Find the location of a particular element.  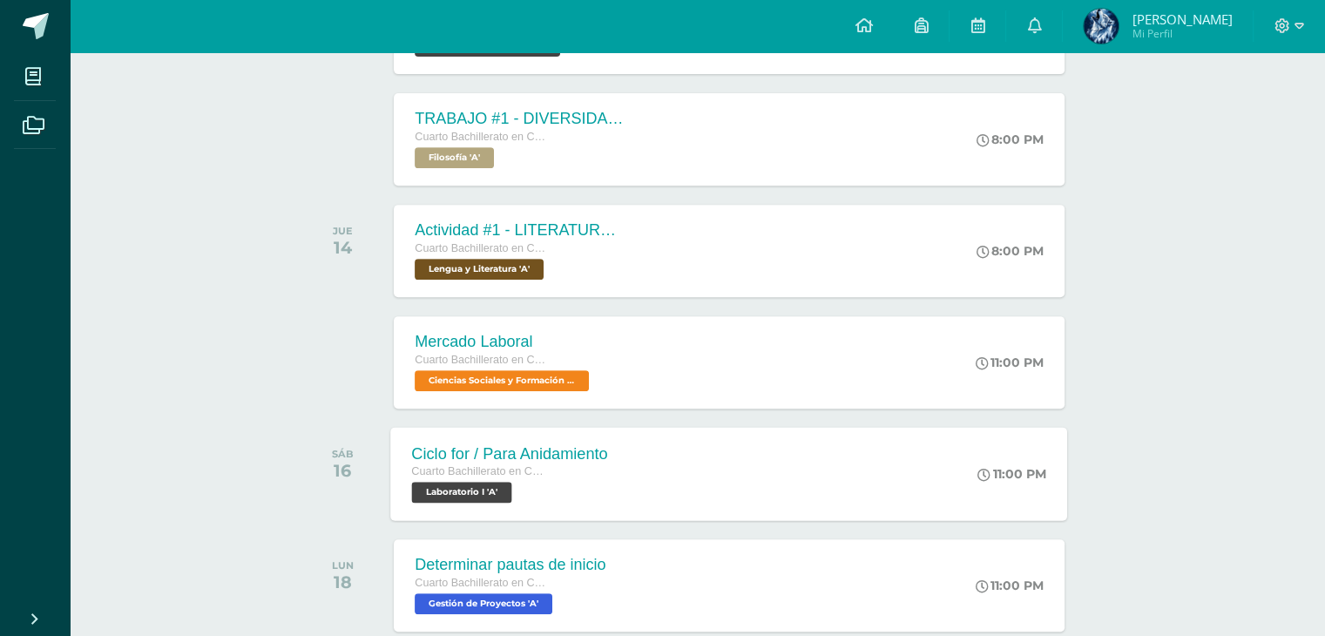

div: 14 is located at coordinates (342, 247).